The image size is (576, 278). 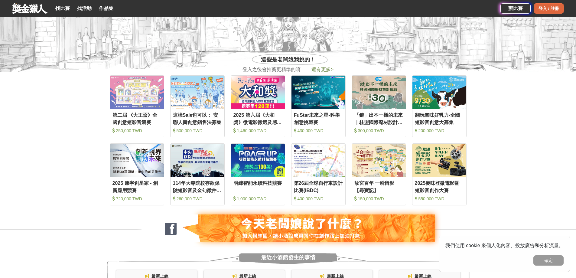 I want to click on div: 300,000 TWD, so click(x=379, y=131).